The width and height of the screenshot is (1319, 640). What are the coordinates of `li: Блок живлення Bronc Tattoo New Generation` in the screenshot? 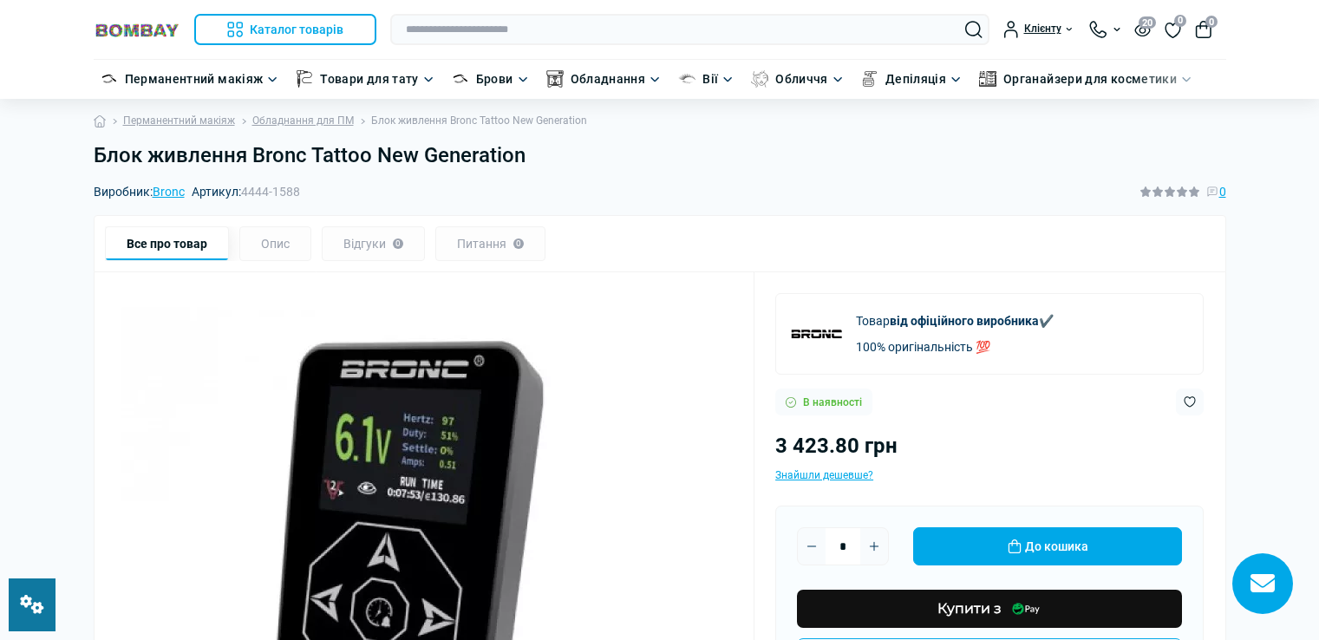 It's located at (470, 121).